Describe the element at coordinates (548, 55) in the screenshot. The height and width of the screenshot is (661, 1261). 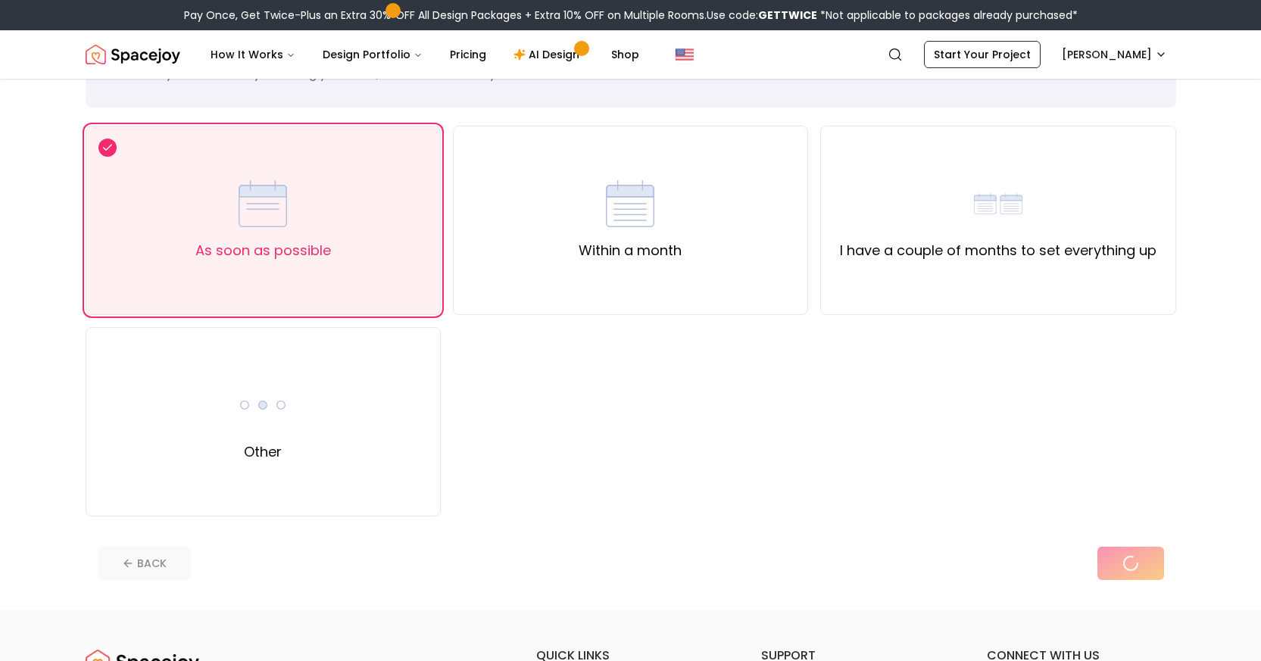
I see `a: AI Design` at that location.